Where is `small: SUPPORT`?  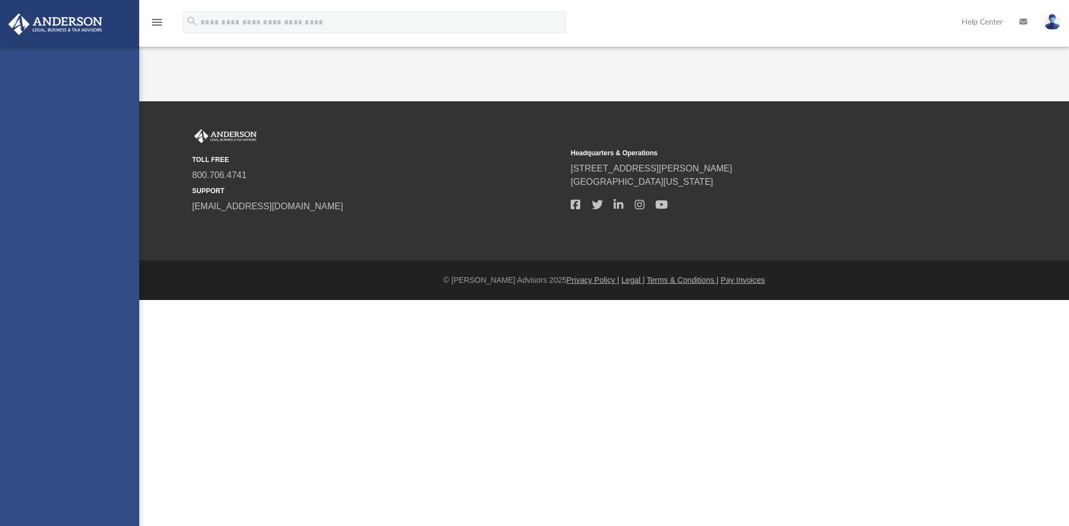
small: SUPPORT is located at coordinates (378, 191).